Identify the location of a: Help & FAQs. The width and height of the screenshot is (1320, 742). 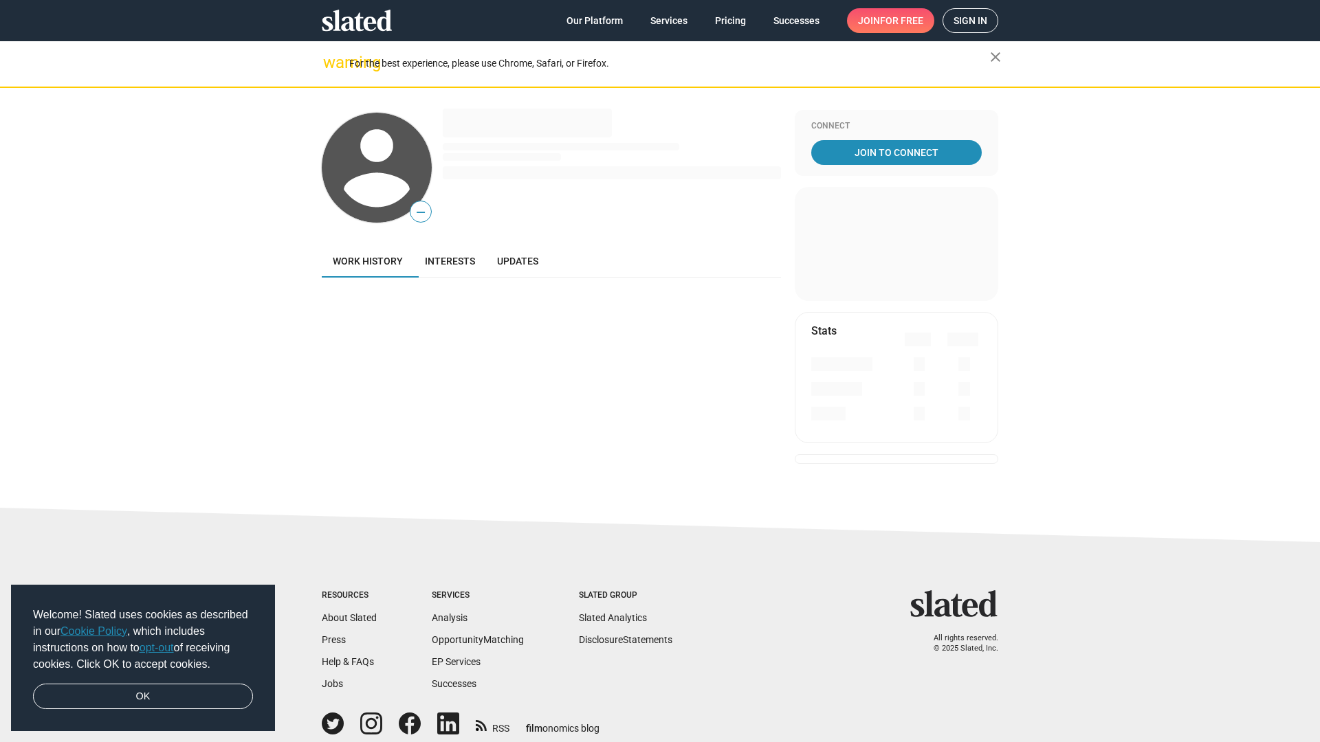
(348, 662).